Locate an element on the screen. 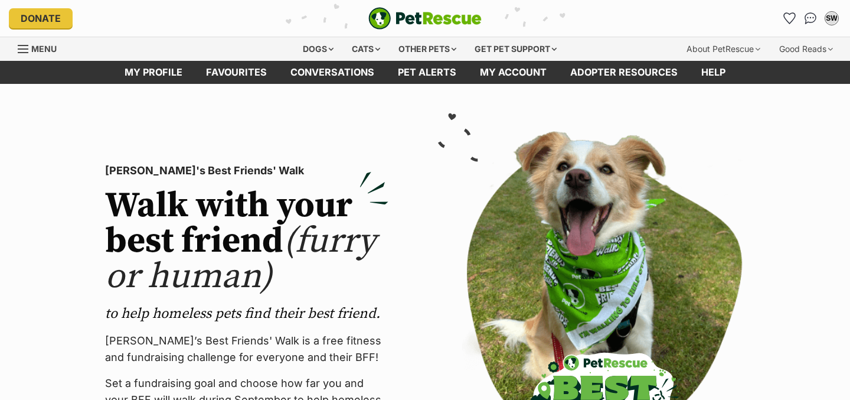 The image size is (850, 400). a: conversations is located at coordinates (332, 72).